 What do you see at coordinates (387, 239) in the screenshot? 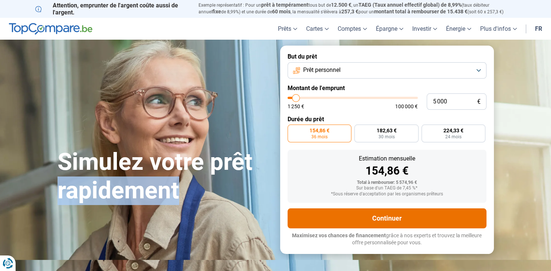
I see `p: grâce à nos experts et trouvez la meilleure offre personnalisée pour vous.` at bounding box center [387, 239].